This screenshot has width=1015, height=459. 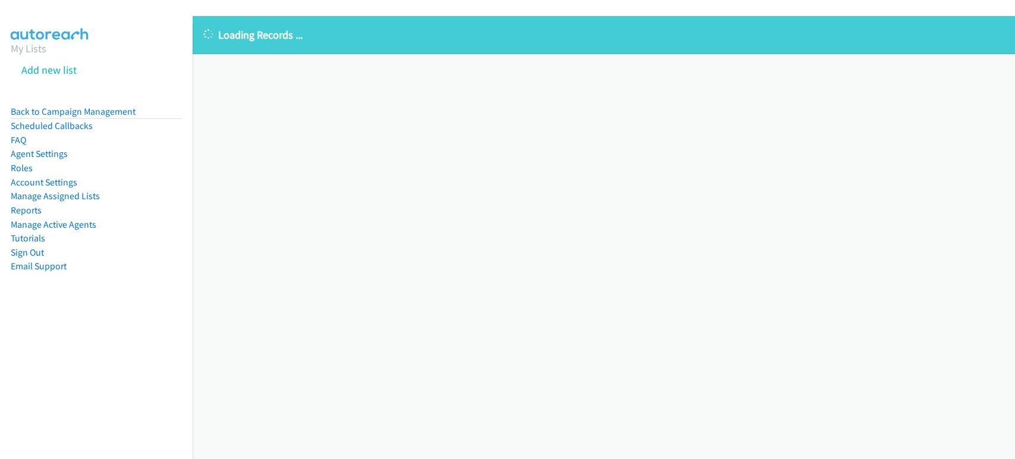 I want to click on a: FAQ, so click(x=18, y=140).